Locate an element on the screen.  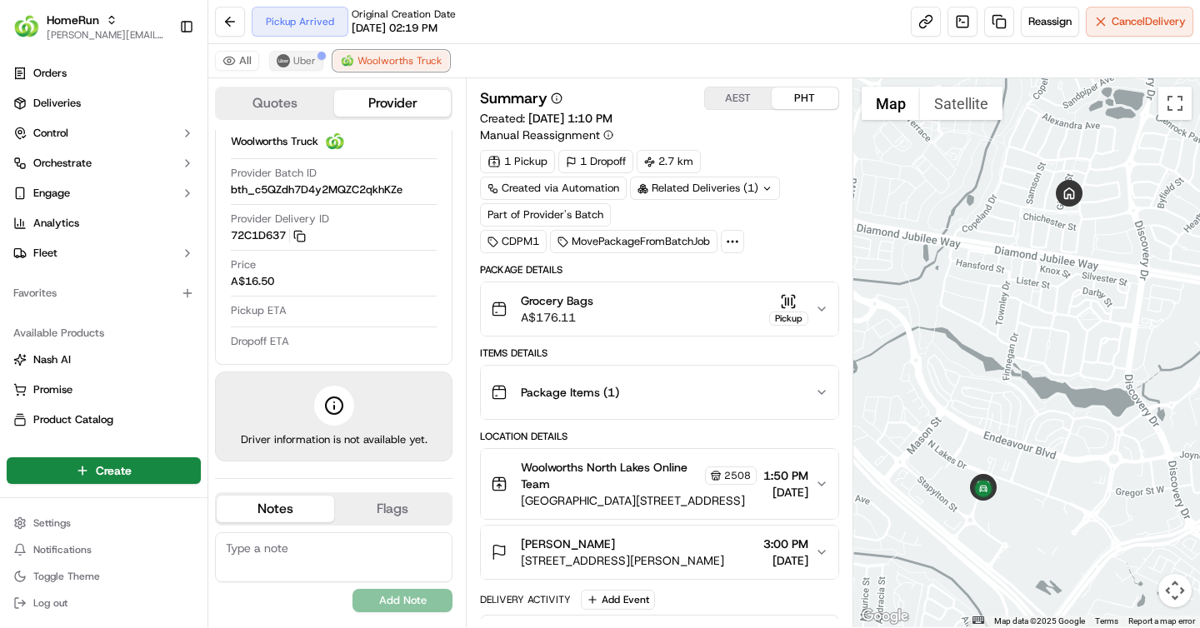
button: Settings is located at coordinates (103, 523).